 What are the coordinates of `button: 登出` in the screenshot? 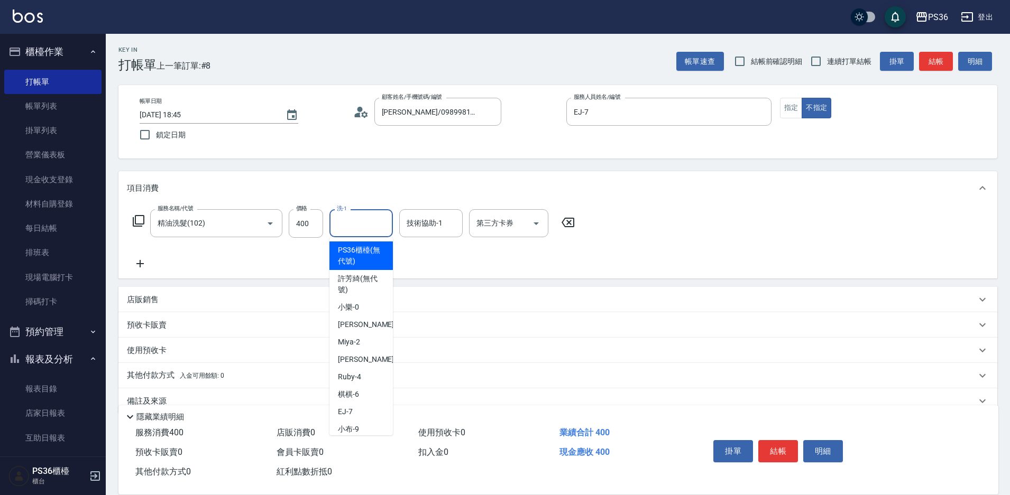 It's located at (976, 17).